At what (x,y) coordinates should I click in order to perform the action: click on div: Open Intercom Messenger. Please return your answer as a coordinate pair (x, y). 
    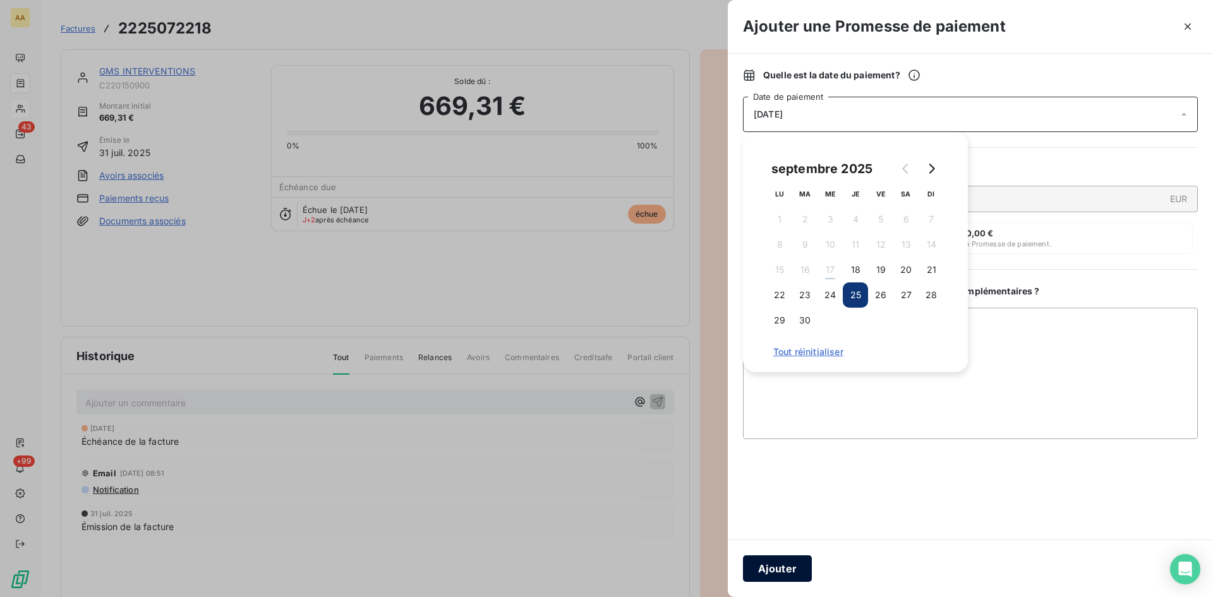
    Looking at the image, I should click on (1186, 569).